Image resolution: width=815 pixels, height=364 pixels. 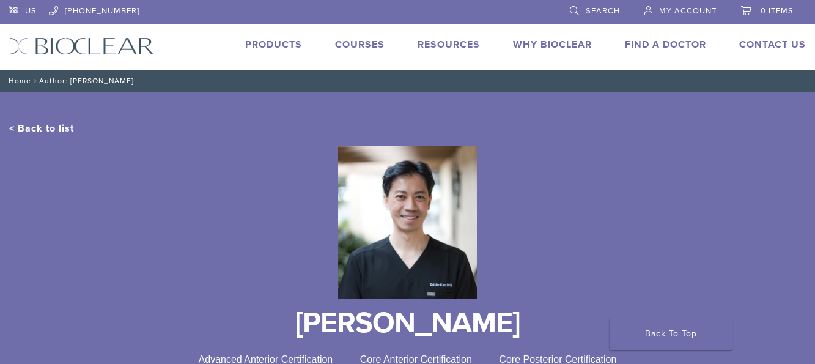 What do you see at coordinates (777, 11) in the screenshot?
I see `span: 0 items` at bounding box center [777, 11].